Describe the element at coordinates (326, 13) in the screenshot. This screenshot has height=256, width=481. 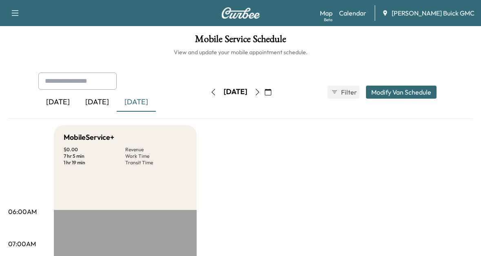
I see `a: MapBeta` at that location.